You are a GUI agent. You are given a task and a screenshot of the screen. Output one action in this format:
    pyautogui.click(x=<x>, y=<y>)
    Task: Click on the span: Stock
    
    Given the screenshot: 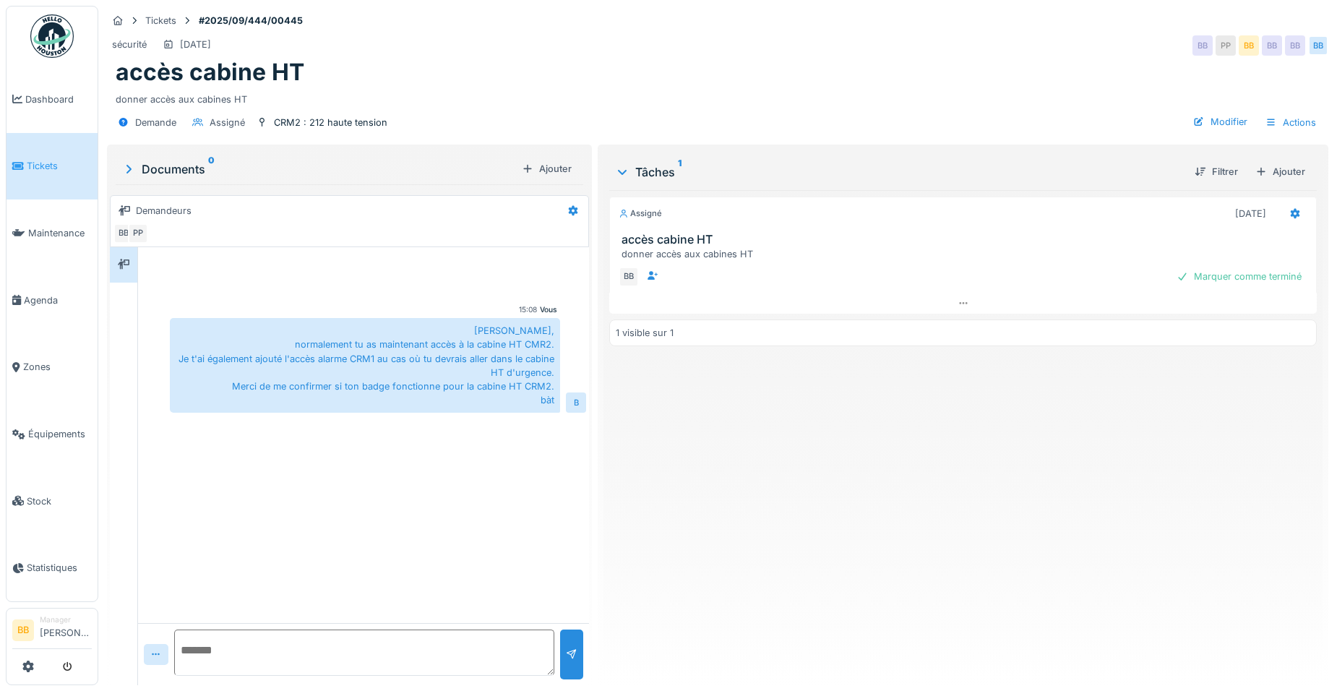 What is the action you would take?
    pyautogui.click(x=59, y=501)
    